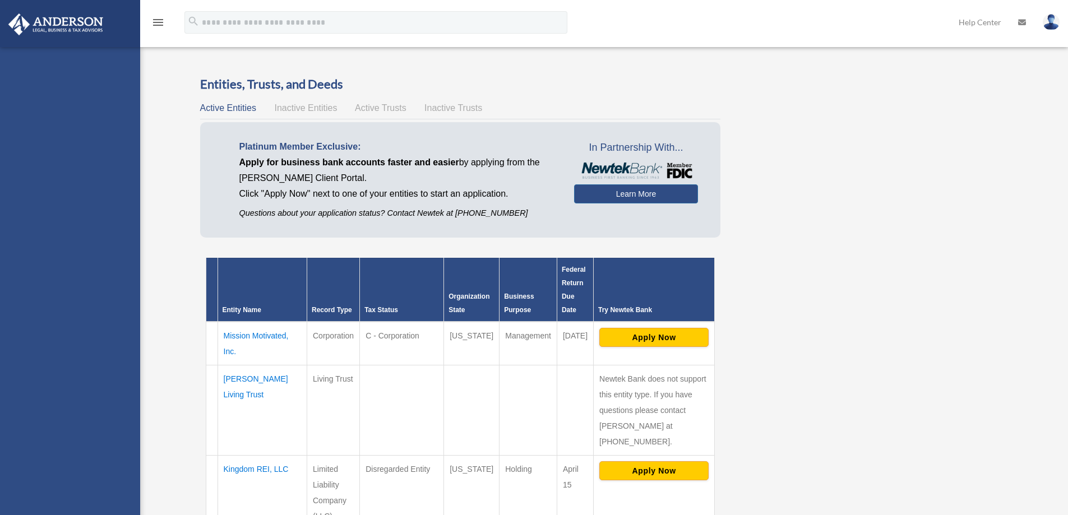 The image size is (1068, 515). What do you see at coordinates (381, 108) in the screenshot?
I see `span: Active Trusts` at bounding box center [381, 108].